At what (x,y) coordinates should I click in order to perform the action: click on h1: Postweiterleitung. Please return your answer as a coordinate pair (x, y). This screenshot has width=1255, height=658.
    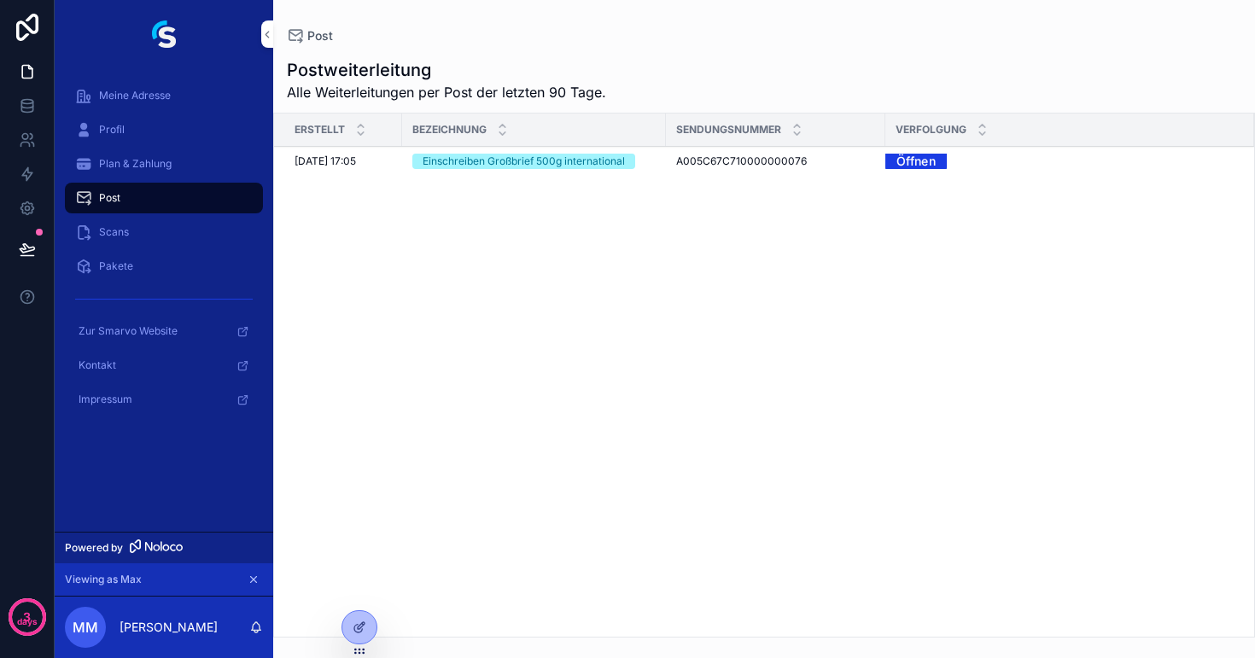
    Looking at the image, I should click on (447, 70).